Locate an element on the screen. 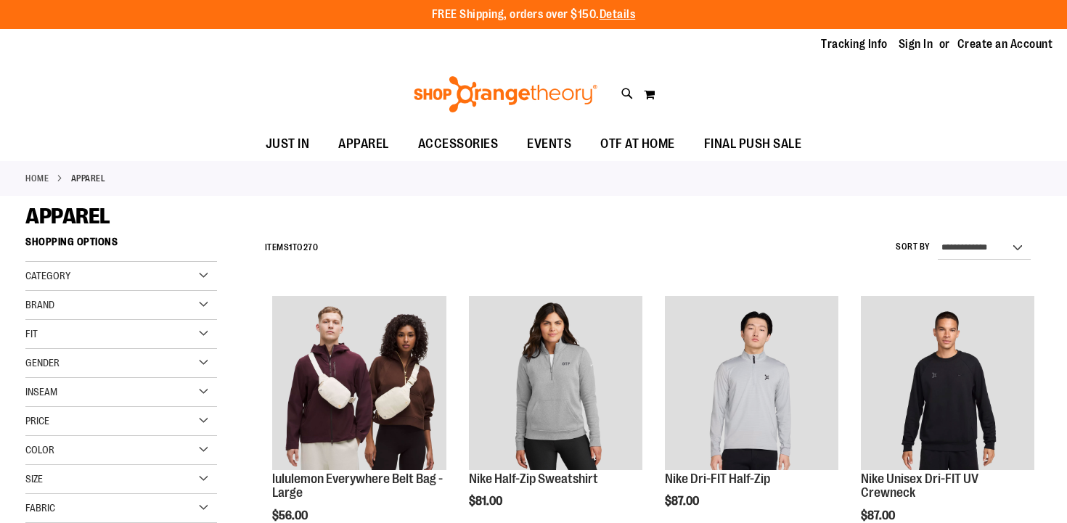 Image resolution: width=1067 pixels, height=523 pixels. span: JUST IN is located at coordinates (287, 144).